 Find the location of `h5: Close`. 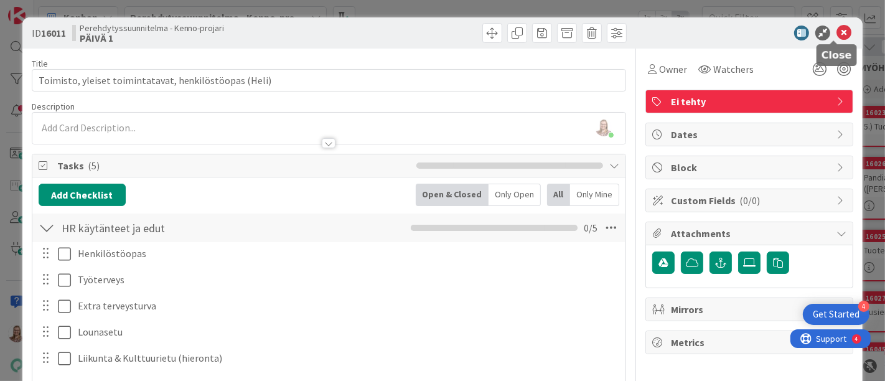

h5: Close is located at coordinates (836, 55).